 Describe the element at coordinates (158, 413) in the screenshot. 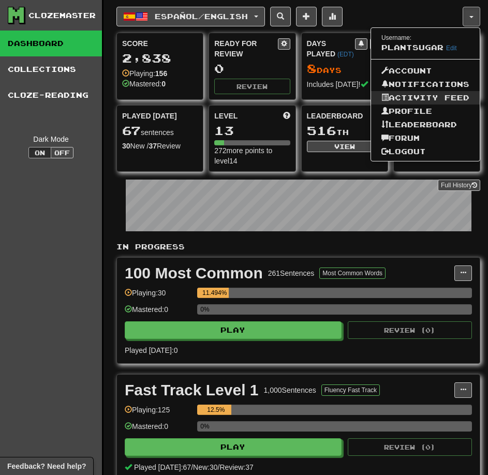

I see `div: Playing: 125` at that location.